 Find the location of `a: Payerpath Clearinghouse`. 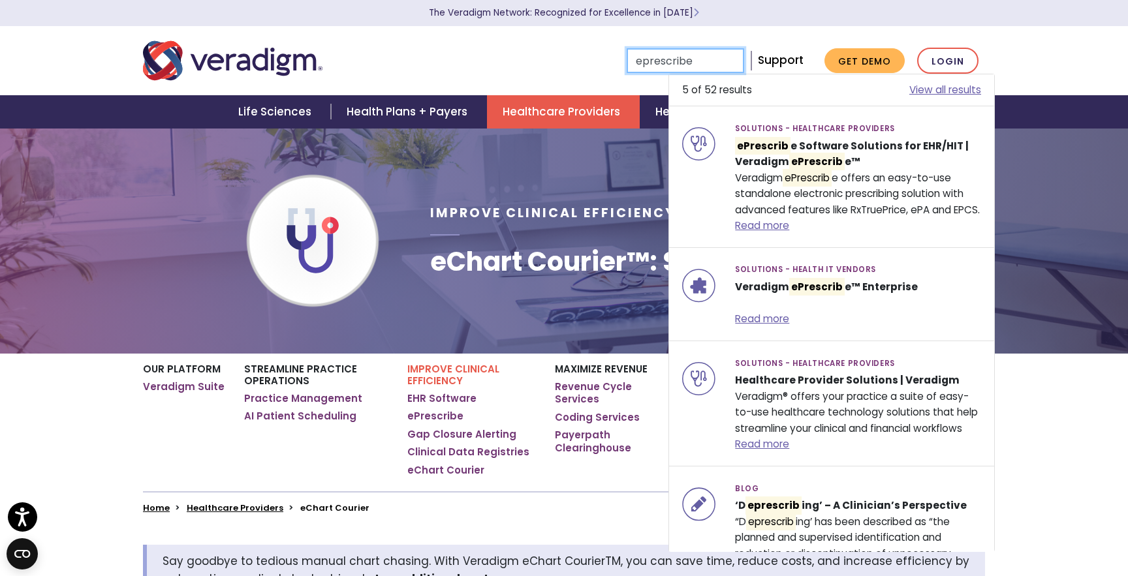

a: Payerpath Clearinghouse is located at coordinates (612, 441).